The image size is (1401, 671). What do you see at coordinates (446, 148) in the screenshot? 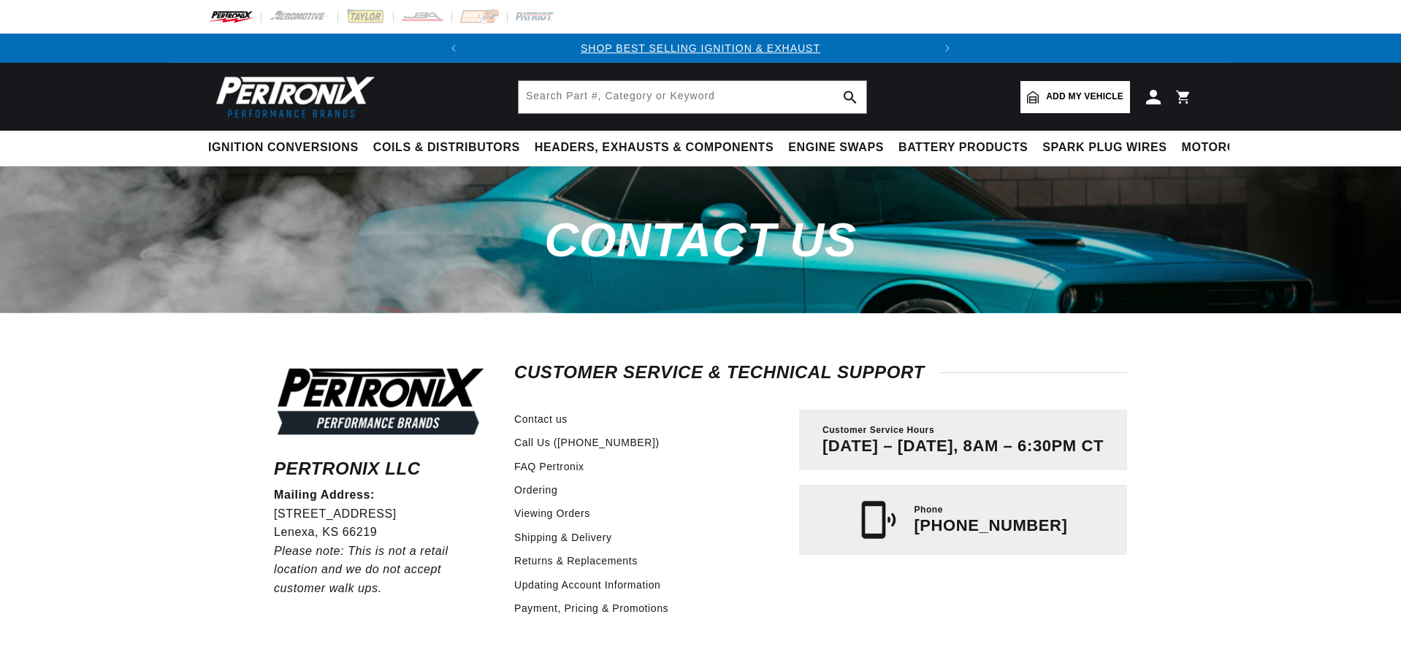
I see `span: Coils & Distributors` at bounding box center [446, 148].